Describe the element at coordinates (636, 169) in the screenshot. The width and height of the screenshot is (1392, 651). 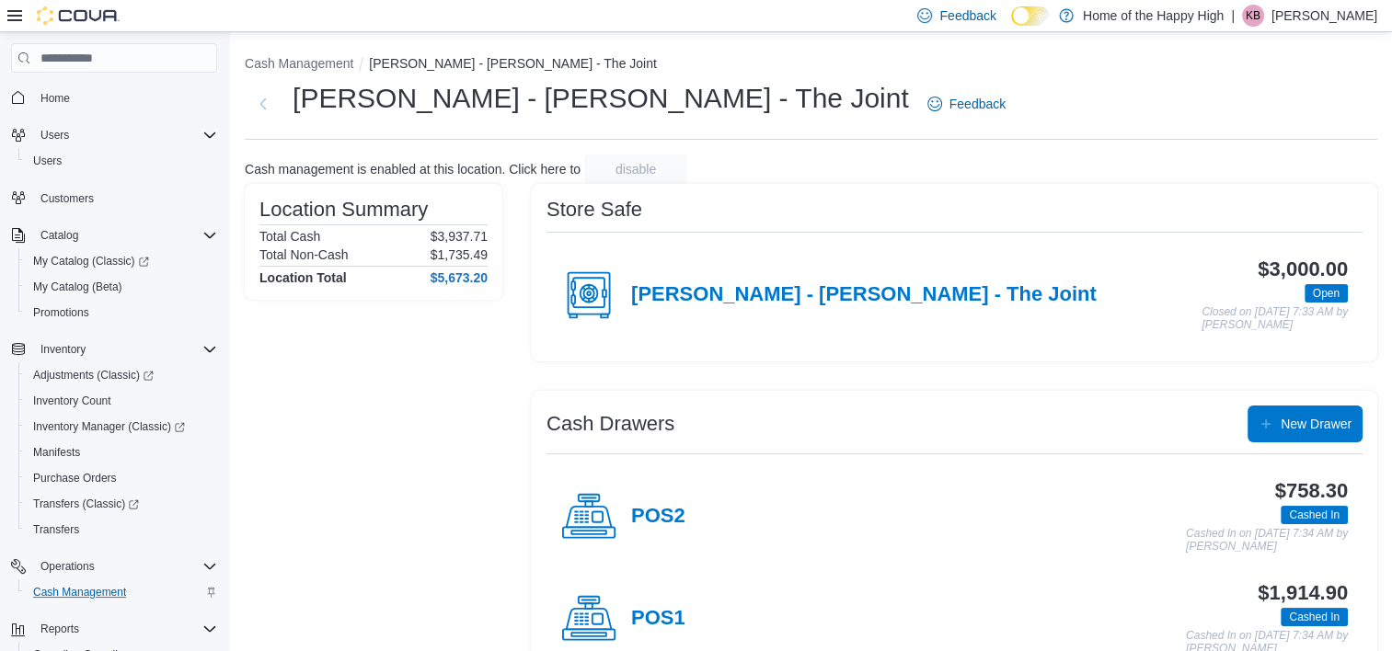
I see `span: disable` at that location.